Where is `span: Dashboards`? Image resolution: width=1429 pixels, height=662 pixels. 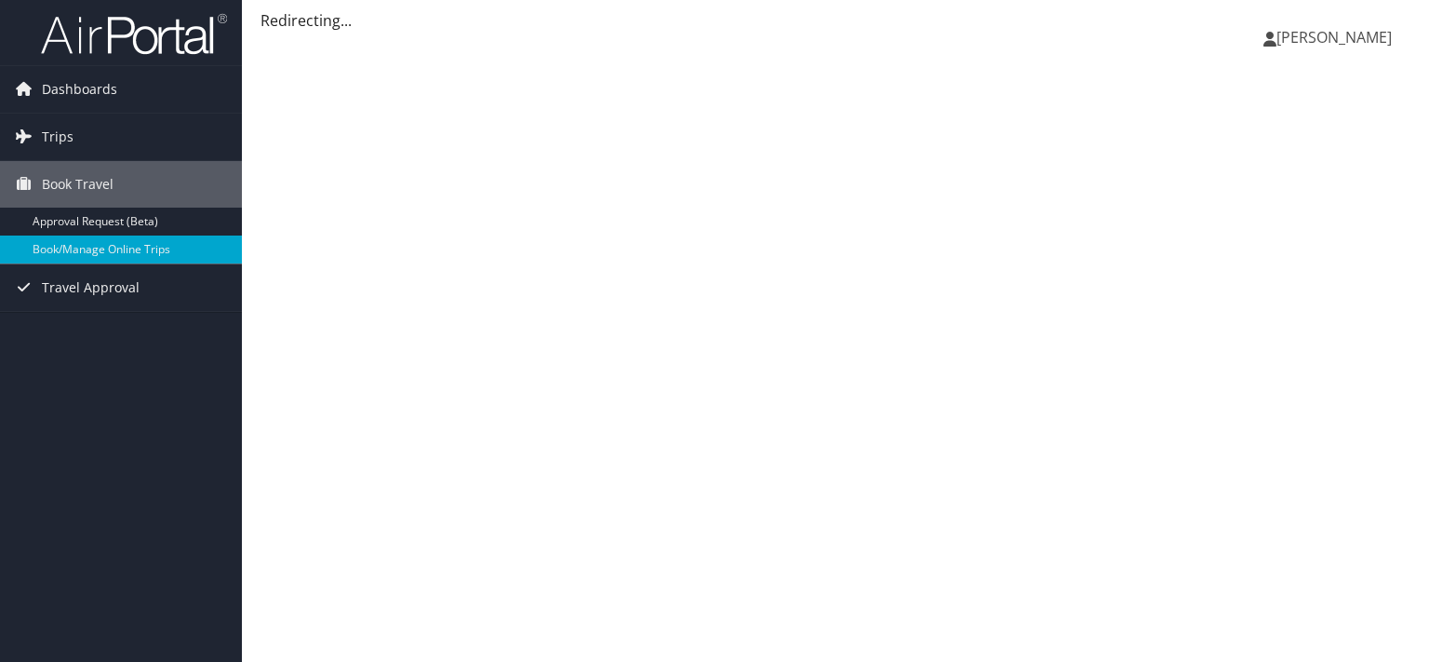 span: Dashboards is located at coordinates (79, 89).